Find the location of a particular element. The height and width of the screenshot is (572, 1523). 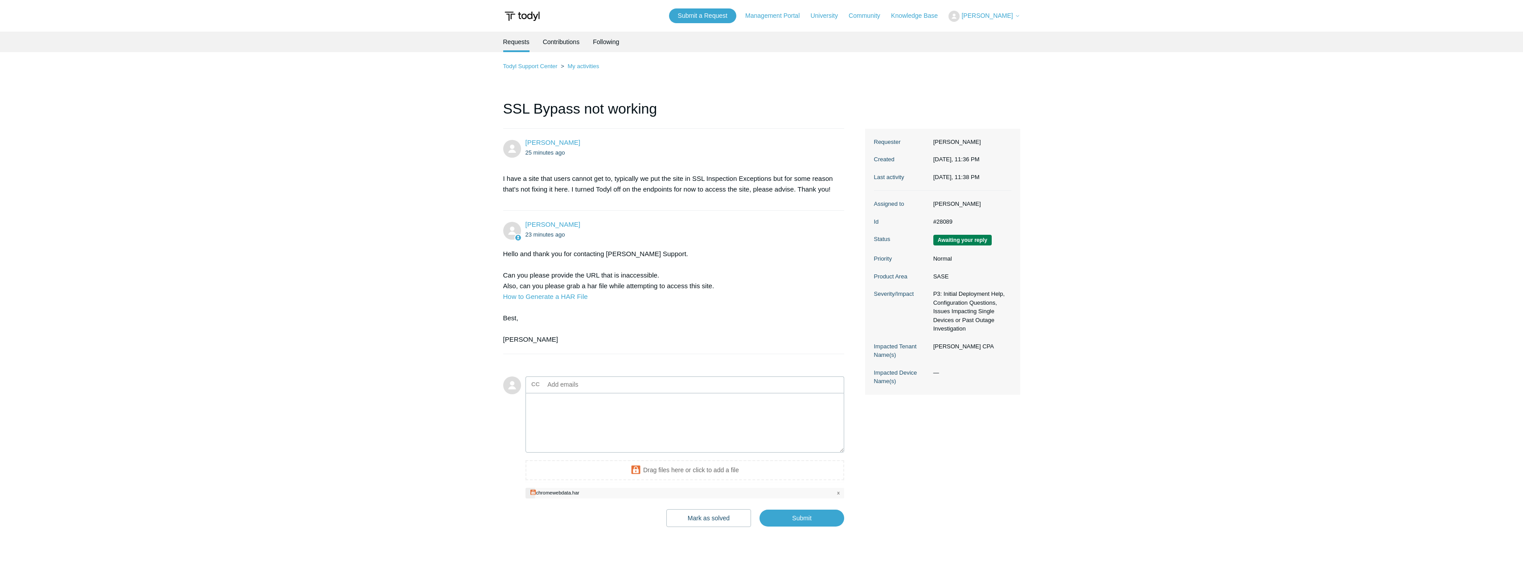

img: Todyl Support Center Help Center home page is located at coordinates (522, 16).